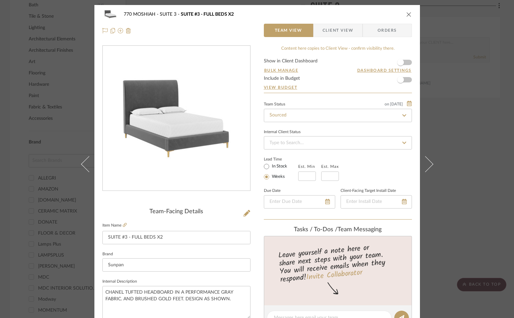  What do you see at coordinates (376, 202) in the screenshot?
I see `input: Enter Install Date` at bounding box center [376, 202].